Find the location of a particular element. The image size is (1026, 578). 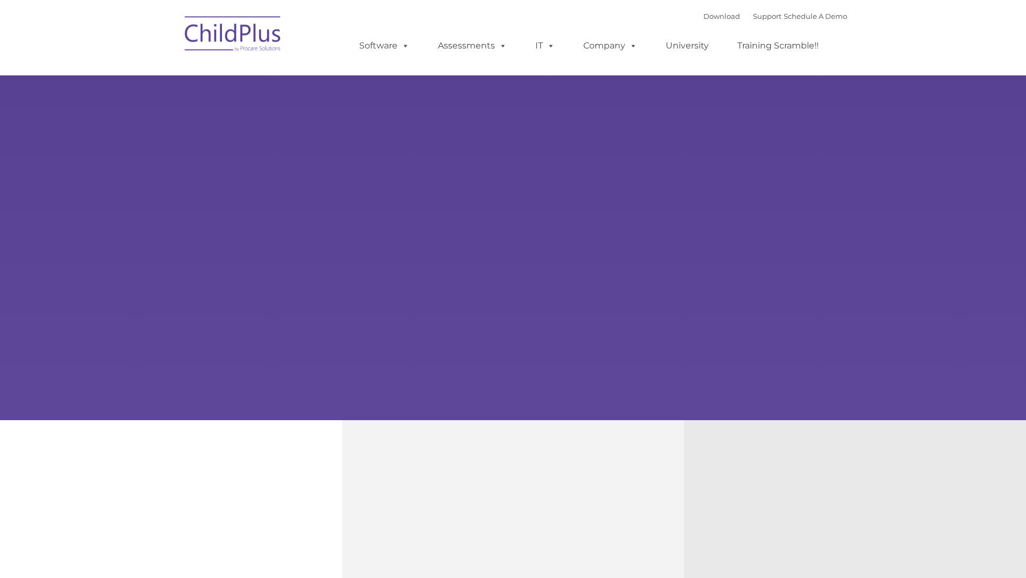

a: Support is located at coordinates (767, 16).